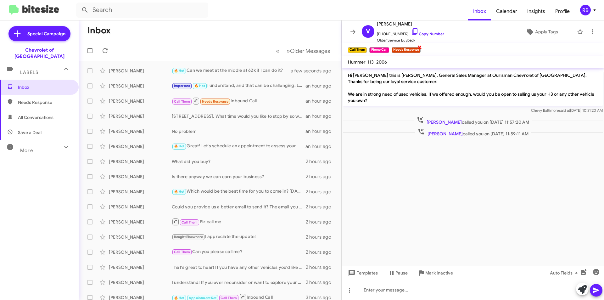  What do you see at coordinates (368, 31) in the screenshot?
I see `span: V` at bounding box center [368, 31].